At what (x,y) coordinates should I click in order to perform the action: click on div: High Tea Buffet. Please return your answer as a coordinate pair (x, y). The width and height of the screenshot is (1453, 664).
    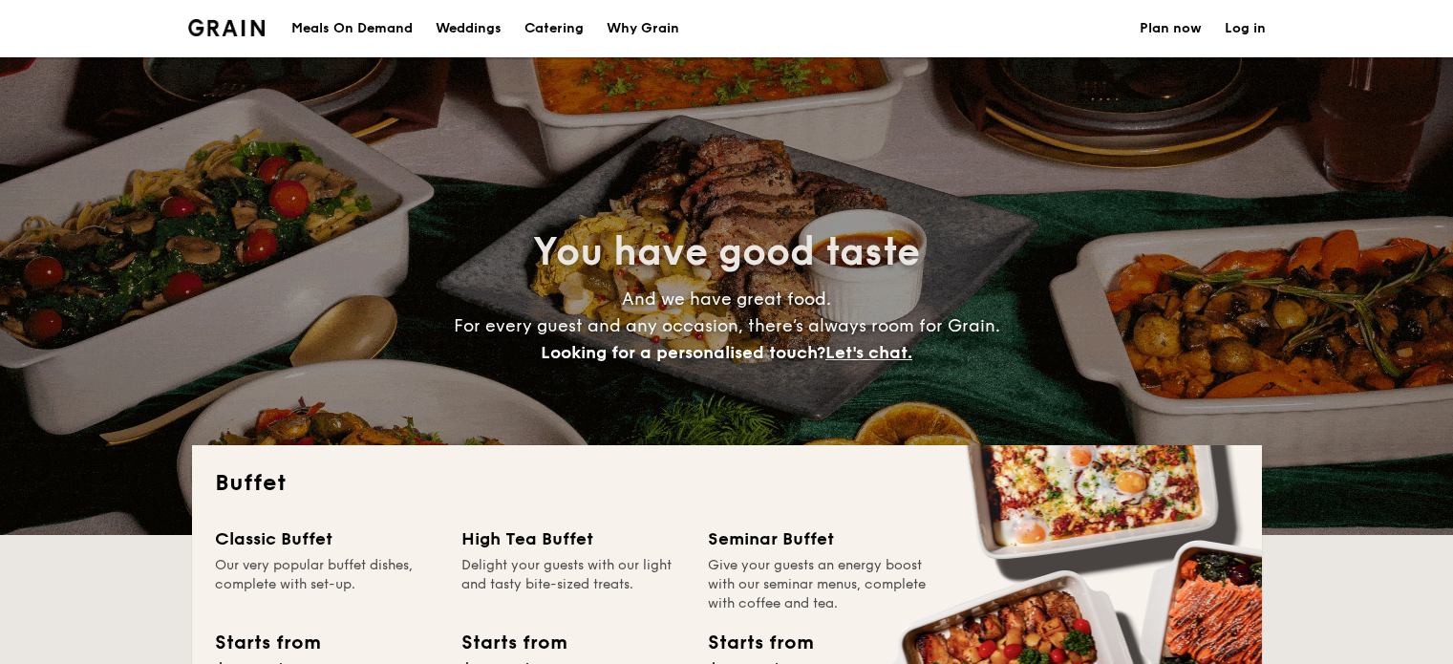
    Looking at the image, I should click on (573, 539).